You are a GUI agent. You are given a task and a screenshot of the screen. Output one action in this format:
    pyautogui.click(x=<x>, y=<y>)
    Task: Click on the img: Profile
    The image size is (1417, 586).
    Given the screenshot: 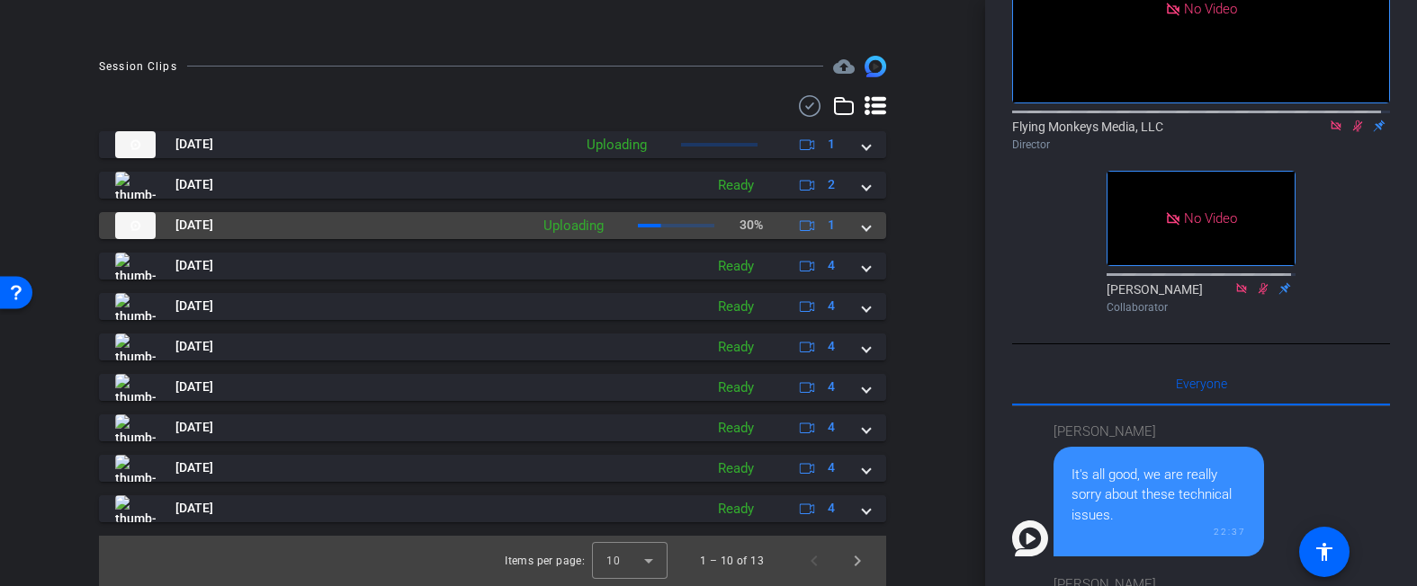 What is the action you would take?
    pyautogui.click(x=1030, y=539)
    